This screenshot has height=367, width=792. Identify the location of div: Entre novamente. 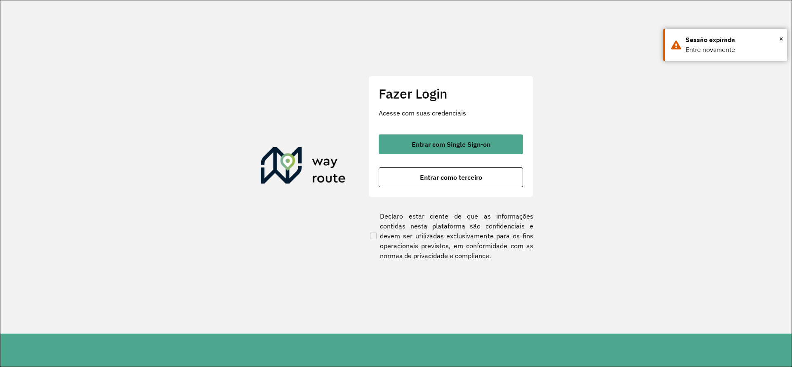
(733, 50).